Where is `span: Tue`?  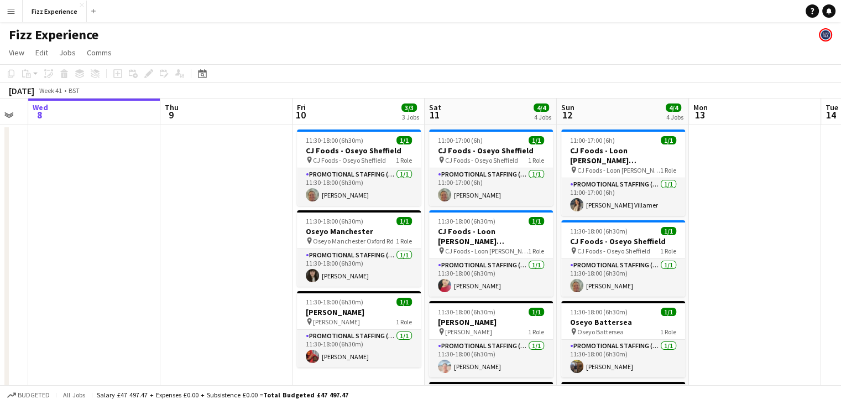 span: Tue is located at coordinates (832, 107).